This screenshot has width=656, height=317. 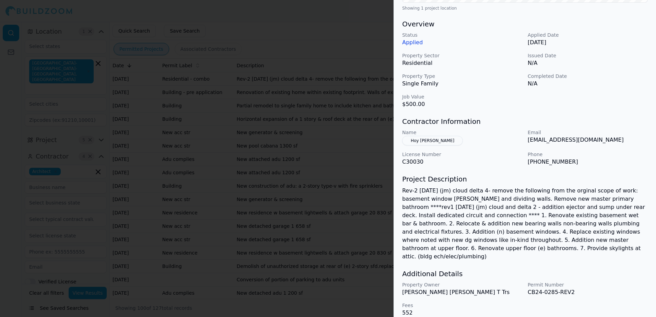 I want to click on p: Permit Number, so click(x=587, y=285).